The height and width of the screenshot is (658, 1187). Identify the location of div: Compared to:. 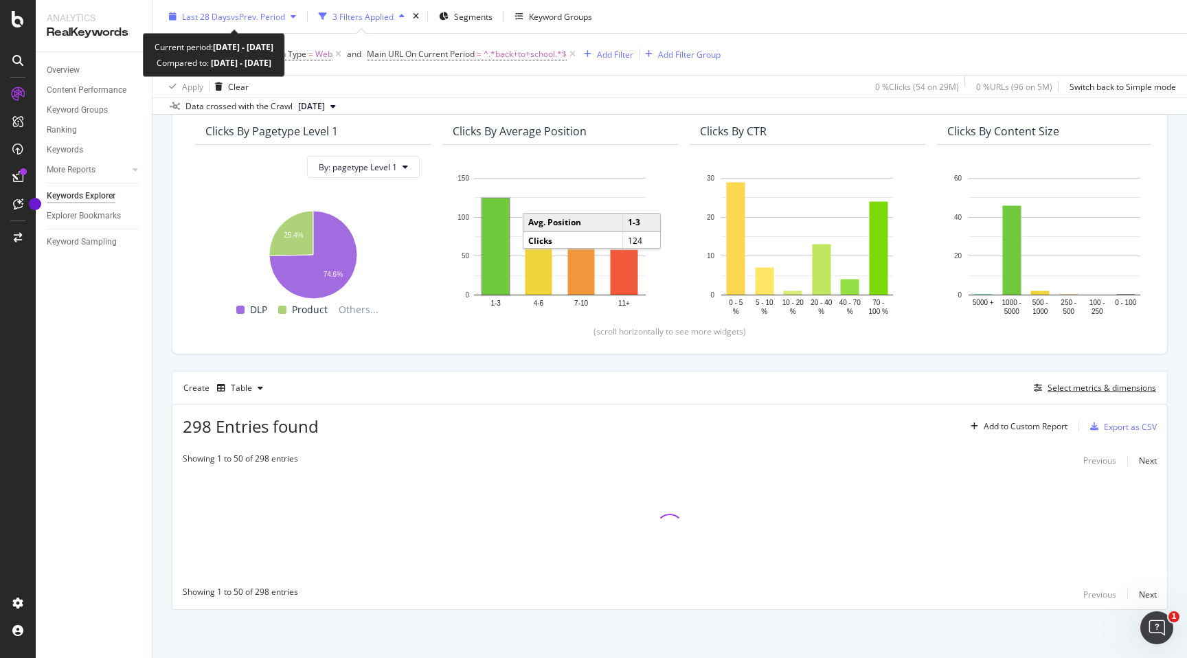
(214, 63).